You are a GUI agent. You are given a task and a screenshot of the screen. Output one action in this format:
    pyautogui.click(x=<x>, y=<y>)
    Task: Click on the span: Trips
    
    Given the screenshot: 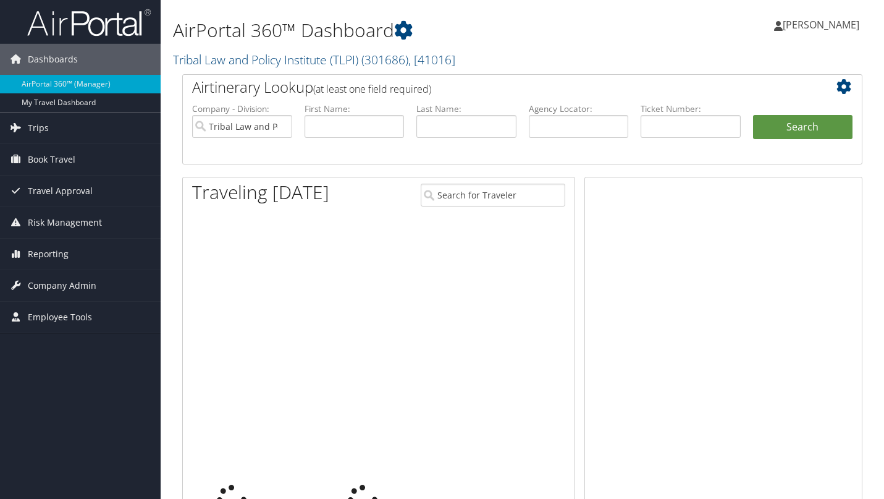 What is the action you would take?
    pyautogui.click(x=38, y=128)
    